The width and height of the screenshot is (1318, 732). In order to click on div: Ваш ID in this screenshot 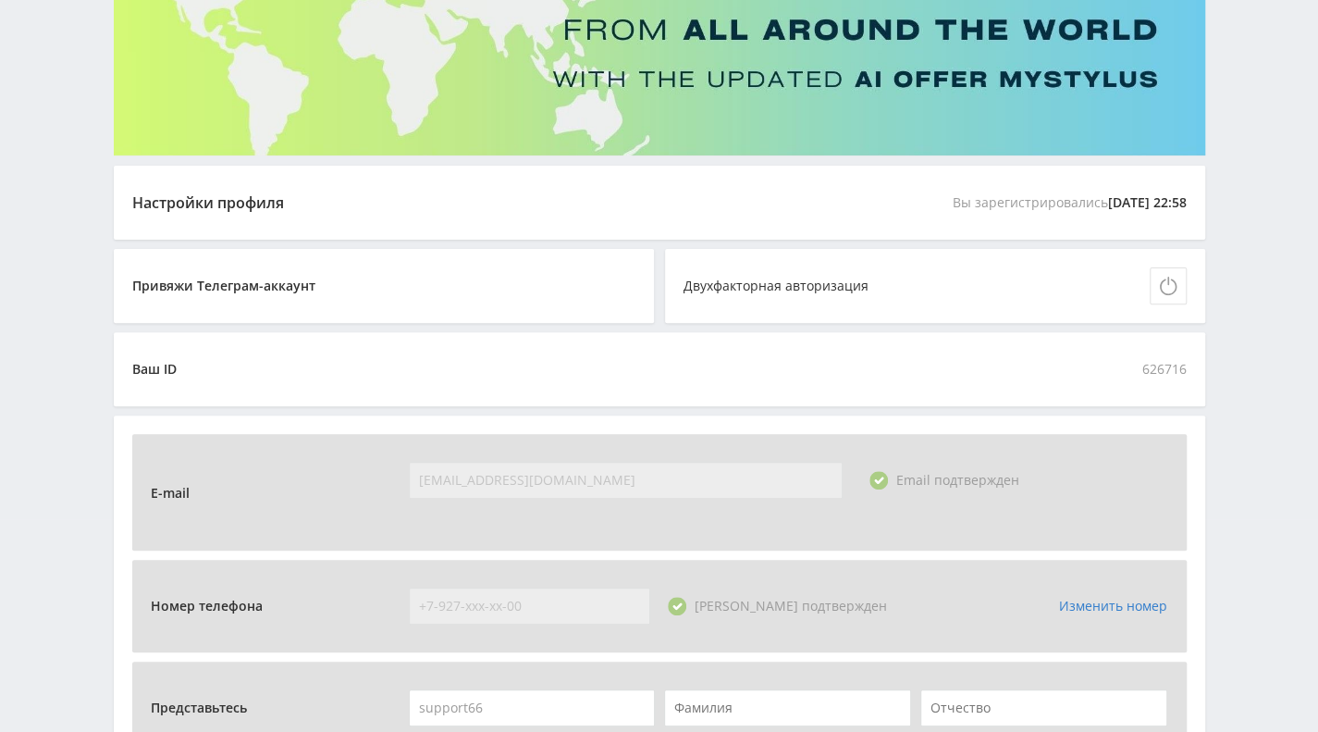, I will do `click(154, 369)`.